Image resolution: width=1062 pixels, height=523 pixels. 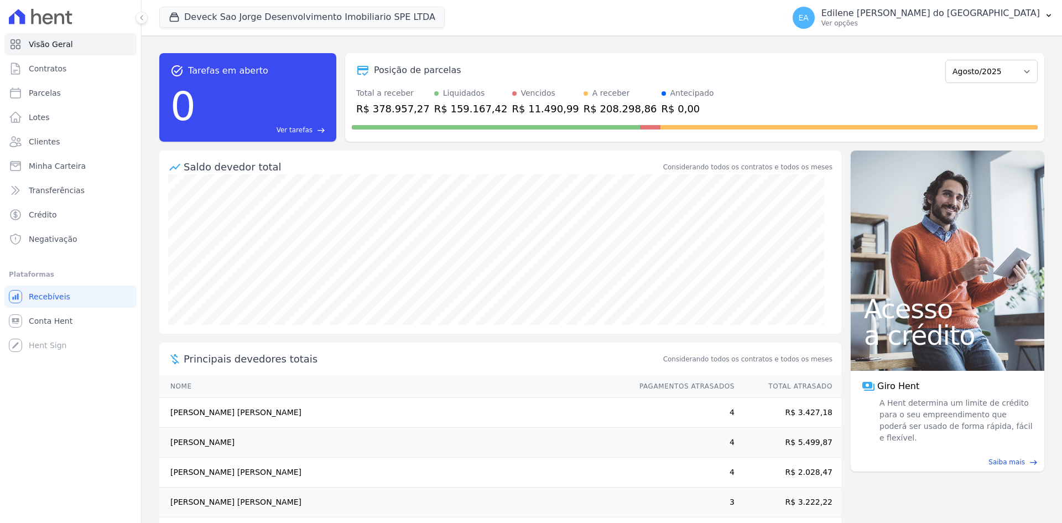 What do you see at coordinates (947, 335) in the screenshot?
I see `span: a crédito` at bounding box center [947, 335].